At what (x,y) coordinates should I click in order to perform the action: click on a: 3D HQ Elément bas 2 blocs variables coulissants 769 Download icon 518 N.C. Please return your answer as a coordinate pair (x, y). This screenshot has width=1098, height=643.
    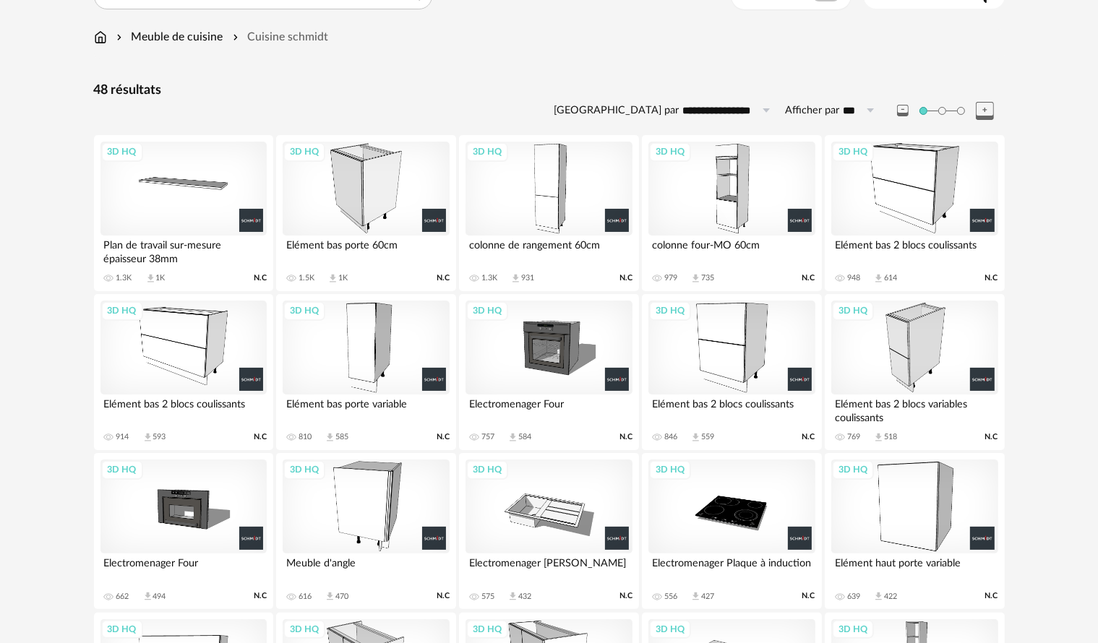
    Looking at the image, I should click on (914, 372).